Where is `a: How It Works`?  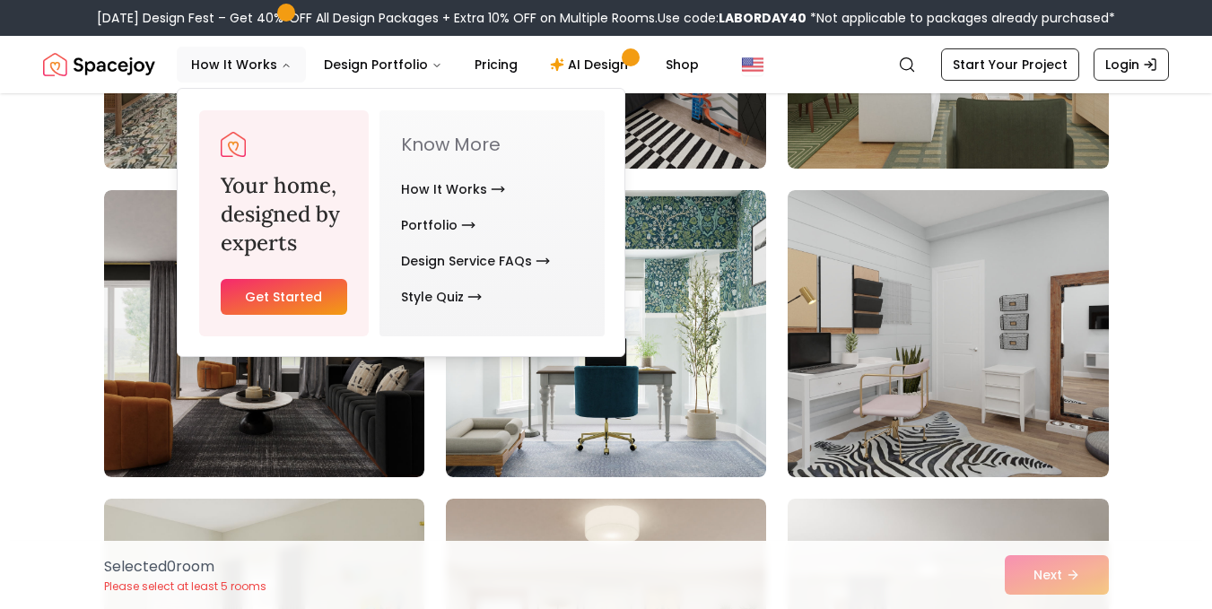
a: How It Works is located at coordinates (453, 189).